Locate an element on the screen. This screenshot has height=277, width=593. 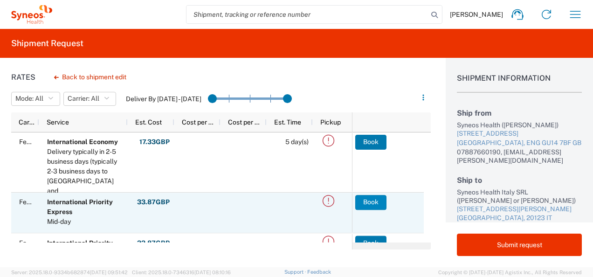
h2: Shipment Request is located at coordinates (47, 43).